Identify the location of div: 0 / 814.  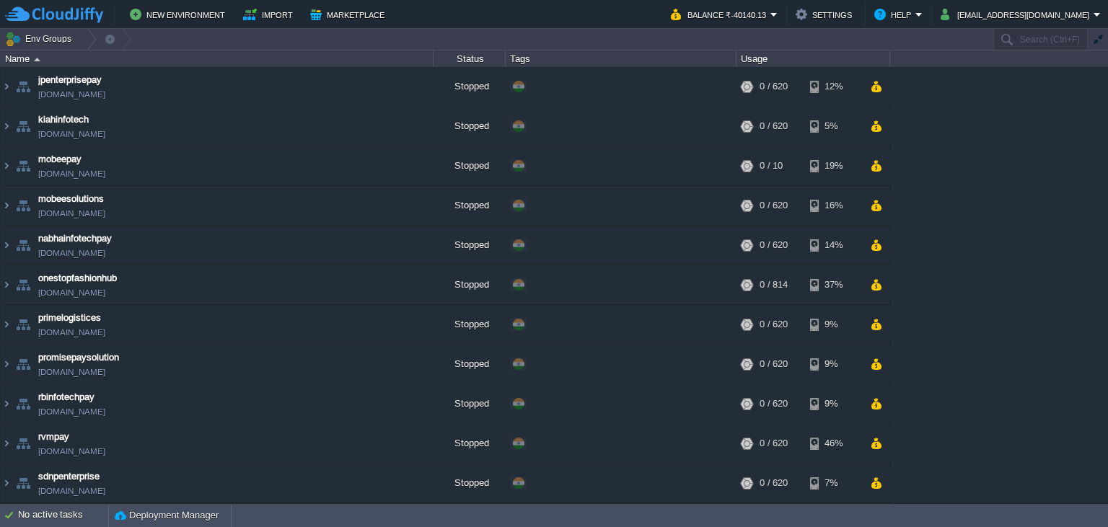
(773, 285).